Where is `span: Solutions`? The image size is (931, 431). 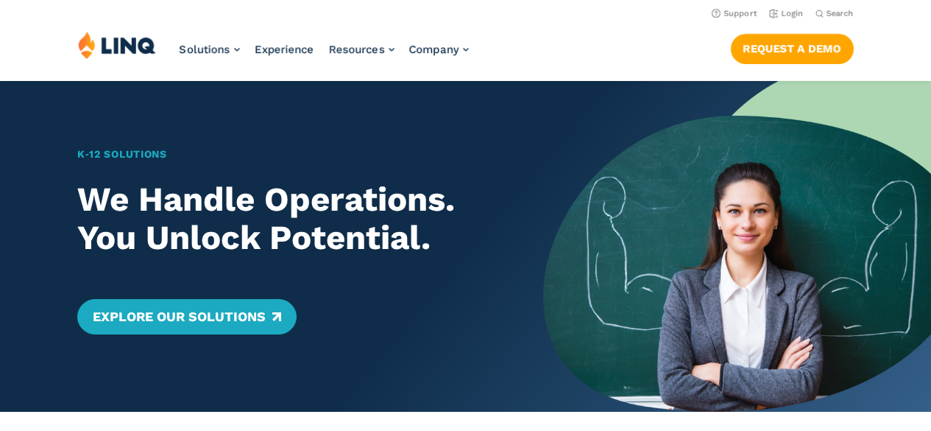
span: Solutions is located at coordinates (205, 49).